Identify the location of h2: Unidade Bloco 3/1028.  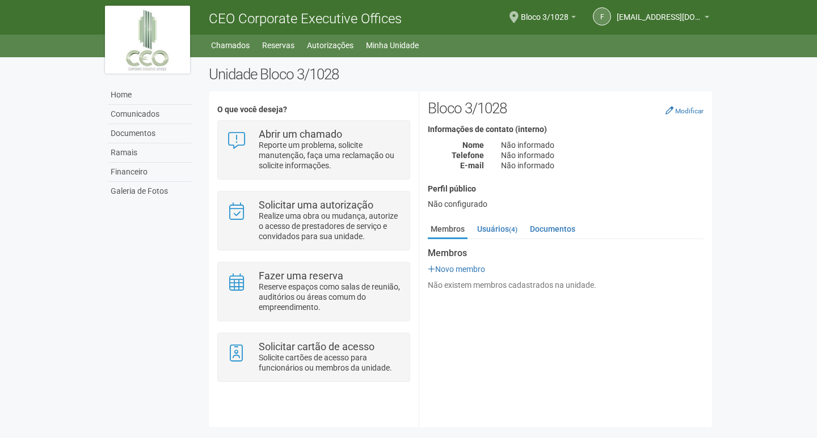
(460, 74).